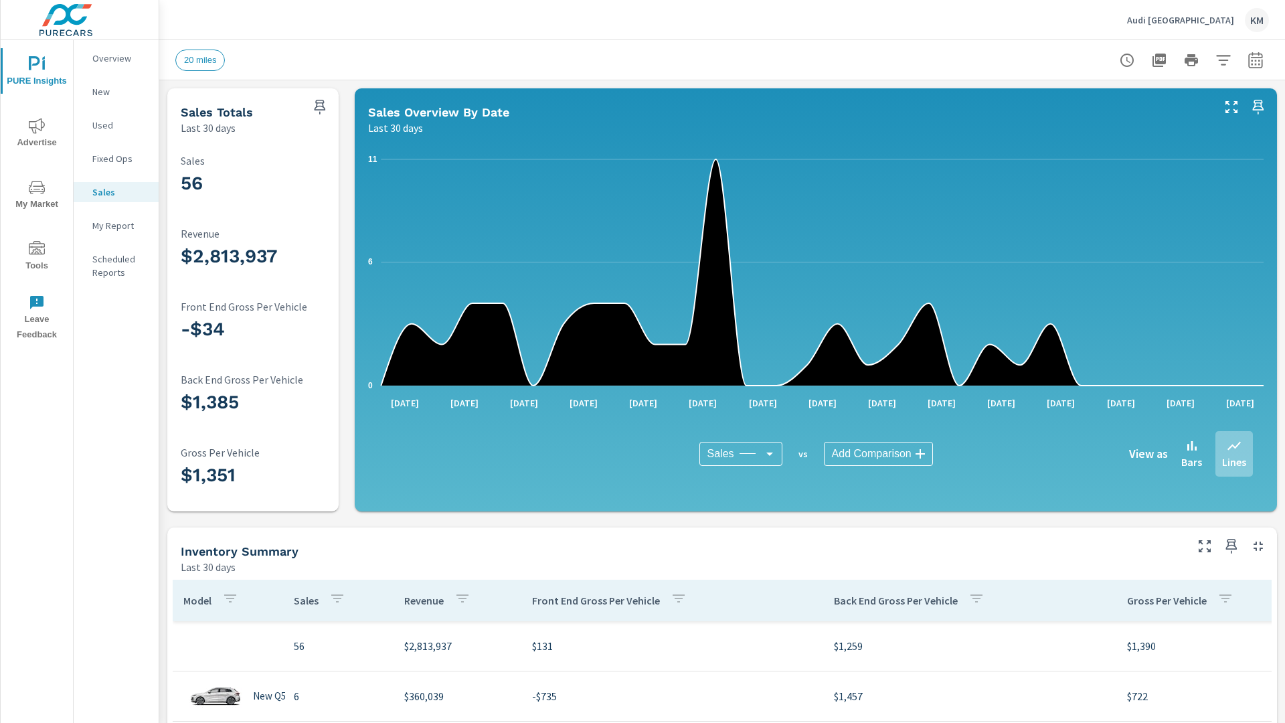 The height and width of the screenshot is (723, 1285). I want to click on div: Used, so click(116, 125).